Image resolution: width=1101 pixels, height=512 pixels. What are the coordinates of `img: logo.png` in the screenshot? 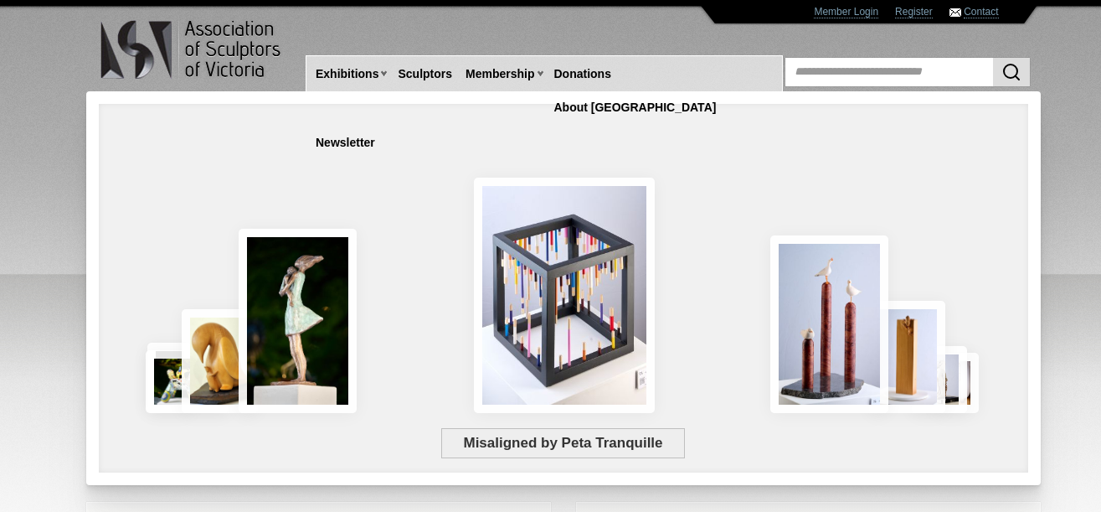 It's located at (192, 49).